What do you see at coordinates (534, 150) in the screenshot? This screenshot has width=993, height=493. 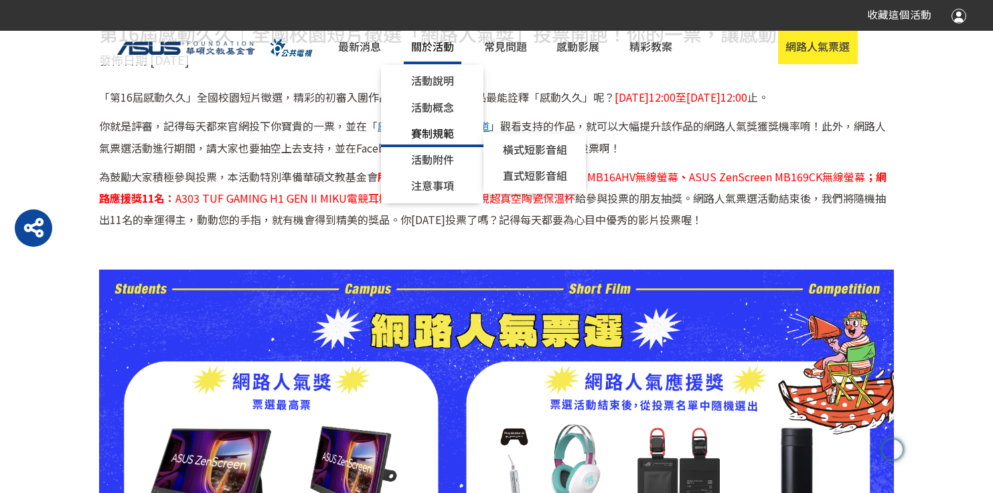 I see `a: 橫式短影音組` at bounding box center [534, 150].